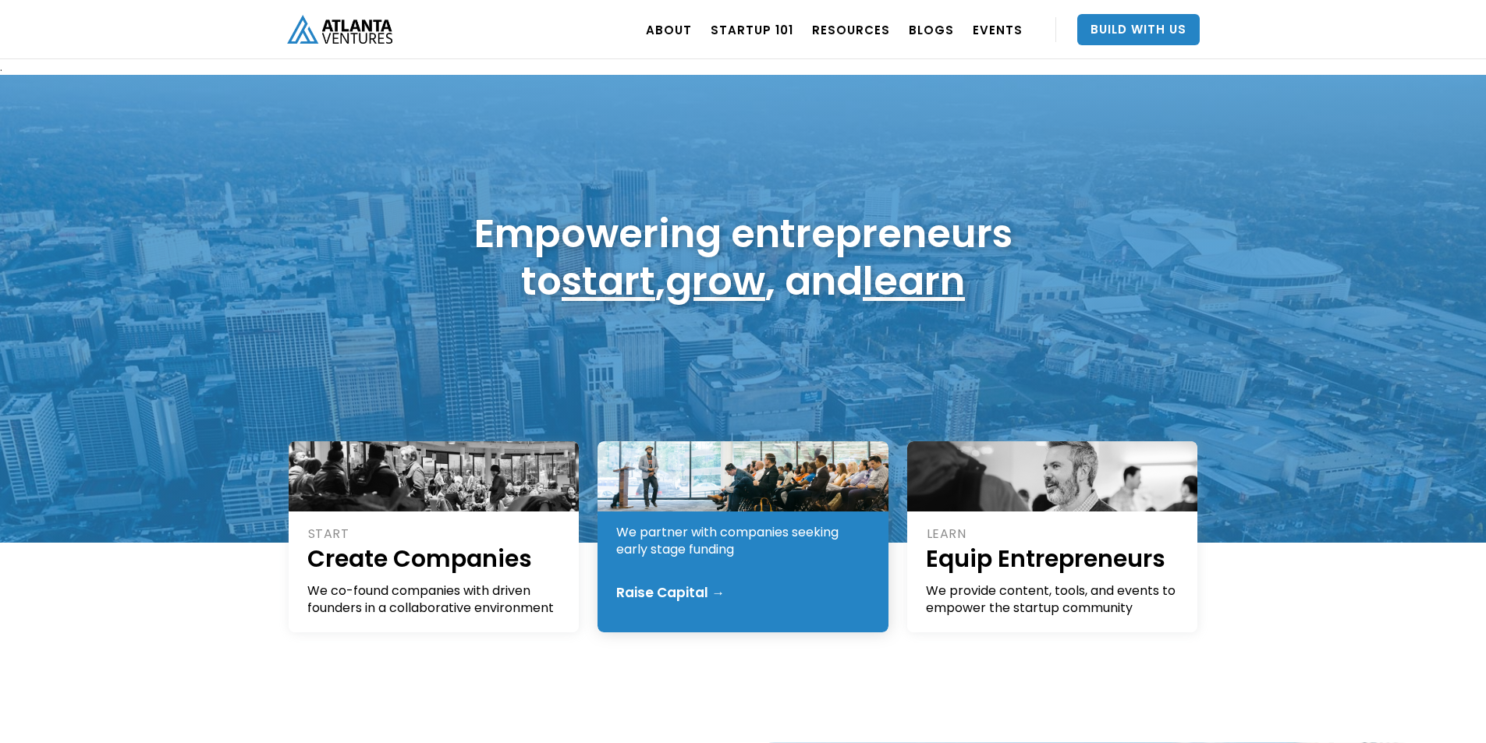 This screenshot has width=1486, height=743. Describe the element at coordinates (1053, 559) in the screenshot. I see `h1: Equip Entrepreneurs` at that location.